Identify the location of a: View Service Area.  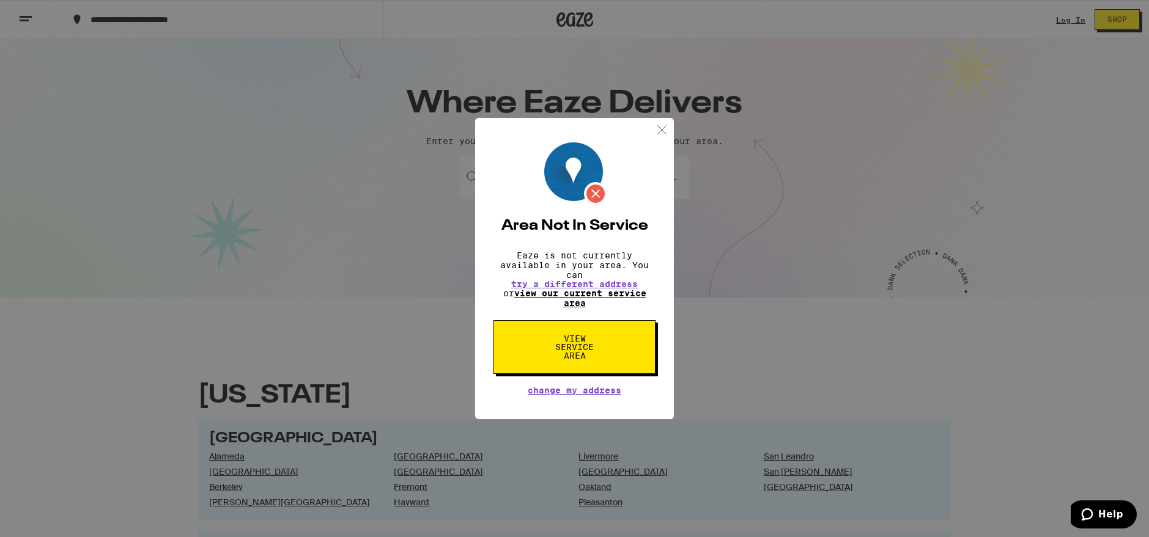
(574, 339).